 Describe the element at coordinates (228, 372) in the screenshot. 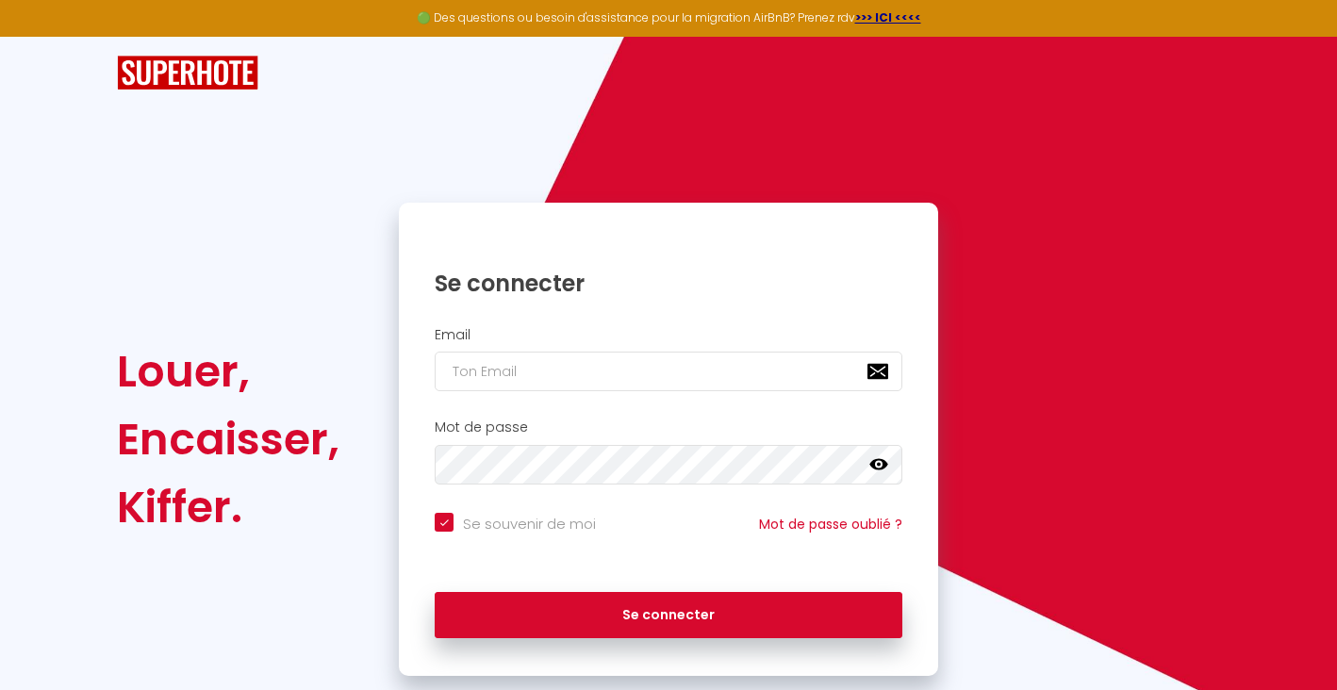

I see `div: Louer,` at that location.